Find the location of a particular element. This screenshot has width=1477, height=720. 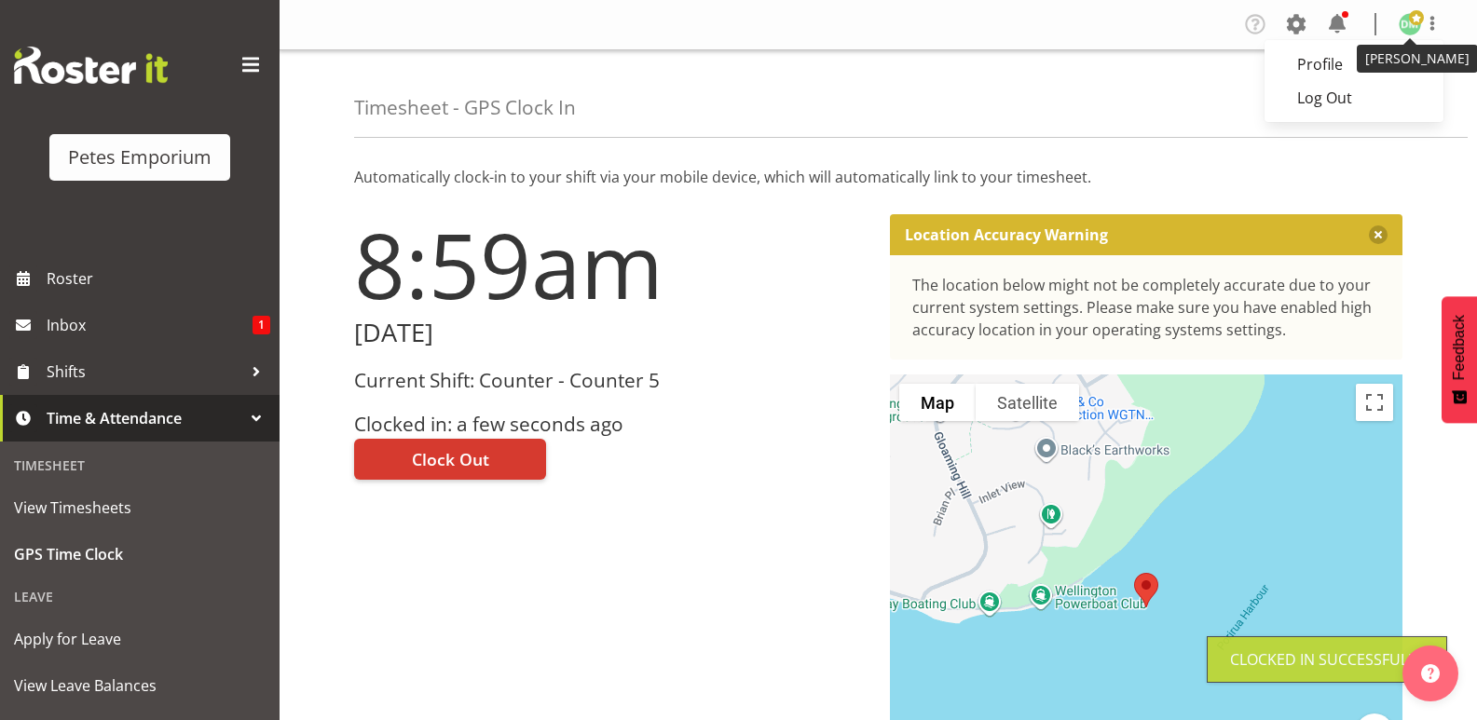

p: Location Accuracy Warning is located at coordinates (1006, 235).